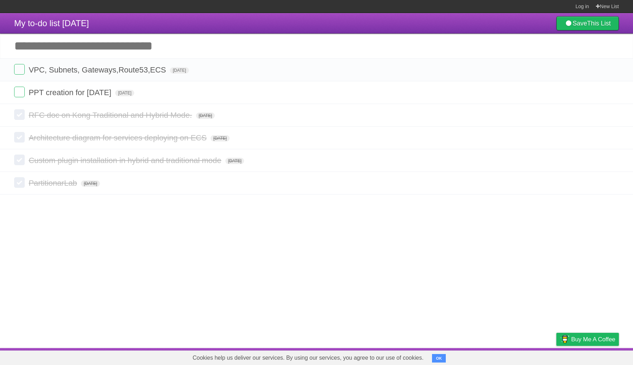 This screenshot has width=633, height=365. Describe the element at coordinates (531, 356) in the screenshot. I see `a: Terms` at that location.